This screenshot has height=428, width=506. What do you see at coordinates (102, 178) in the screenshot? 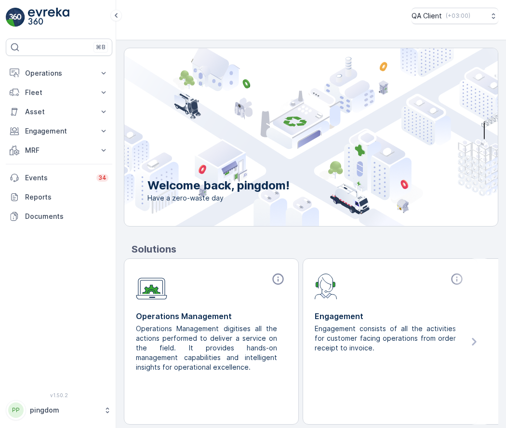
I see `p: 34` at bounding box center [102, 178].